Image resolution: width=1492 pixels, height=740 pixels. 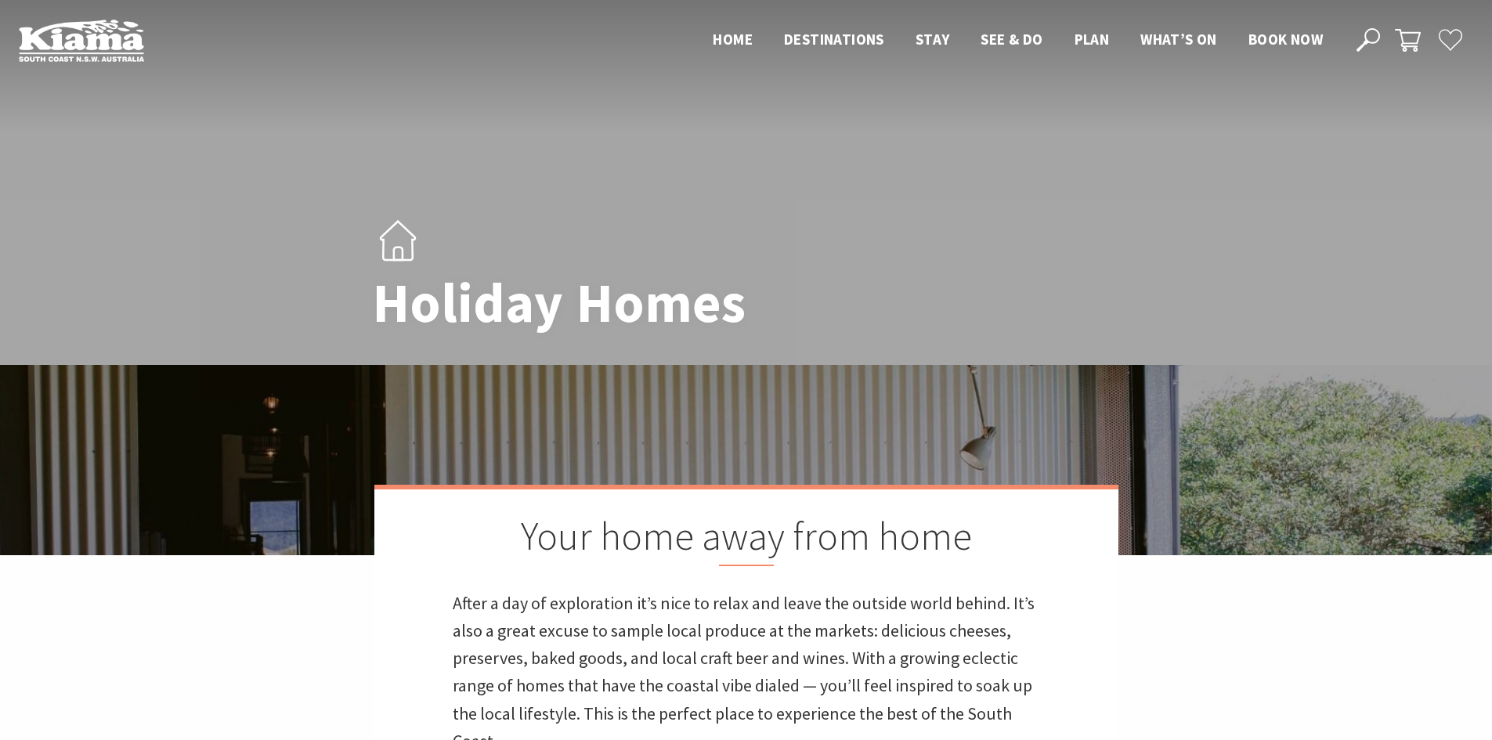 What do you see at coordinates (834, 39) in the screenshot?
I see `span: Destinations` at bounding box center [834, 39].